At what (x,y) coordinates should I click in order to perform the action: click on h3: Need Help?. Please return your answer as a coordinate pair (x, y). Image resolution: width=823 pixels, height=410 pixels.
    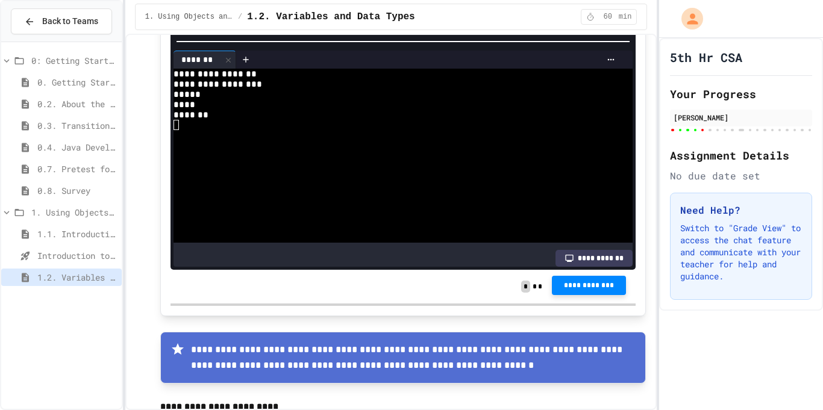
    Looking at the image, I should click on (741, 210).